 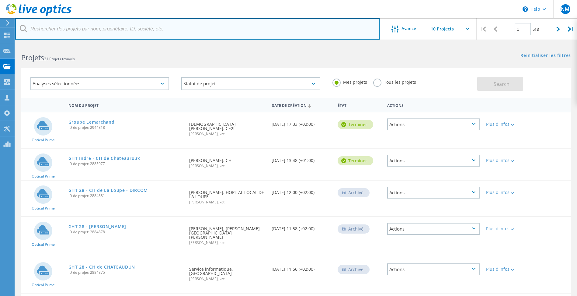 I want to click on span: Avancé, so click(x=409, y=29).